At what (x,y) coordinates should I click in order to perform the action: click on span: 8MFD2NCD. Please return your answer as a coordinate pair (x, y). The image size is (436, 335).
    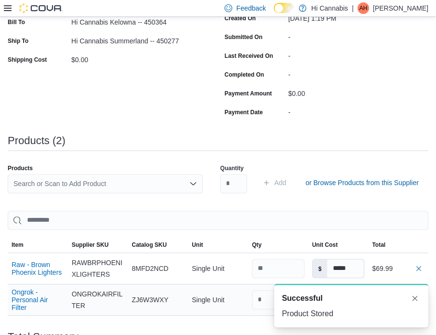
    Looking at the image, I should click on (150, 268).